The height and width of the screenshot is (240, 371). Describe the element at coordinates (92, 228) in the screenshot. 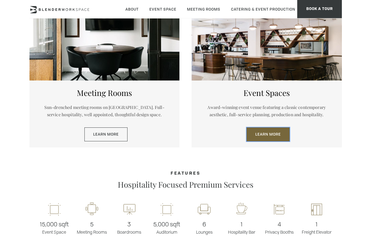

I see `p: Meeting Rooms` at that location.